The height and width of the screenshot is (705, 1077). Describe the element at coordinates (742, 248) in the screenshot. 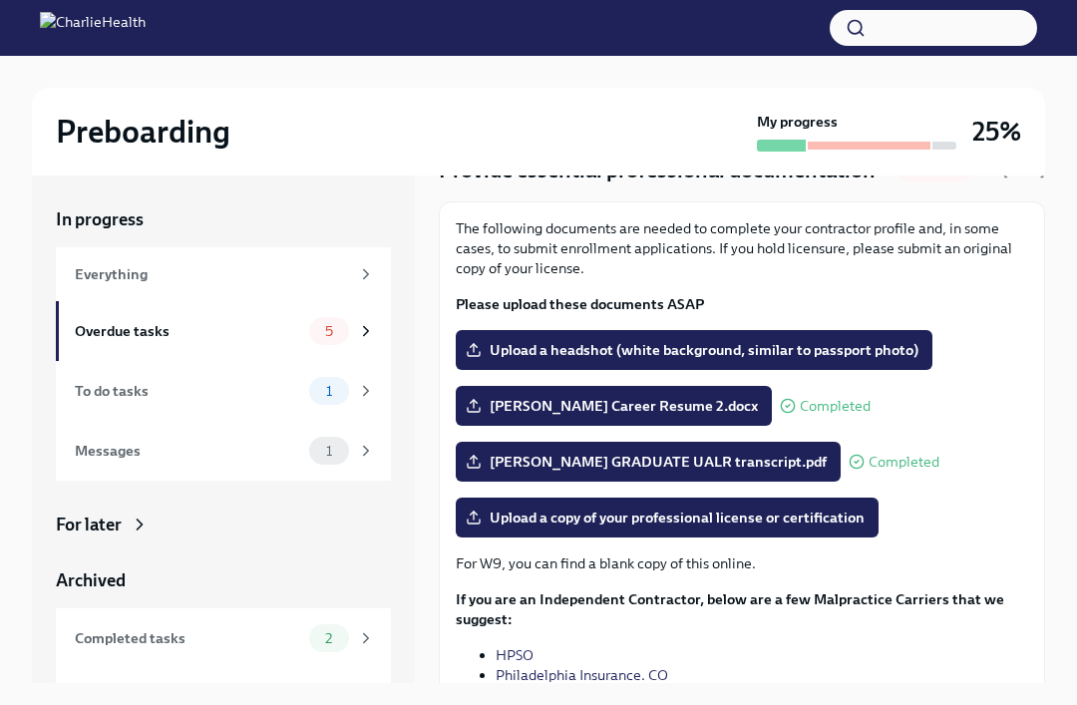

I see `p: The following documents are needed to complete your contractor profile and, in some cases, to sub...` at that location.